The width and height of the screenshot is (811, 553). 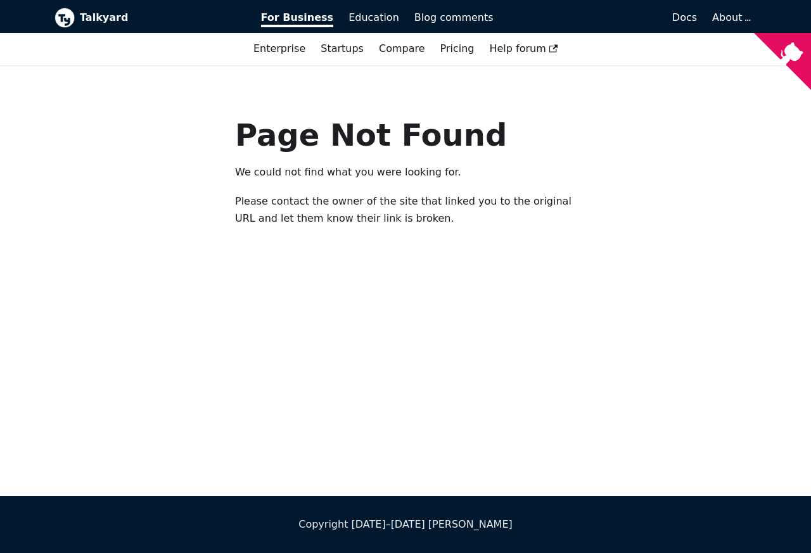 I want to click on span: About, so click(x=731, y=17).